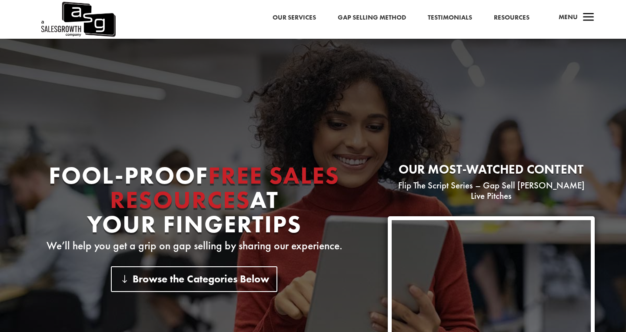  I want to click on a: Resources, so click(512, 18).